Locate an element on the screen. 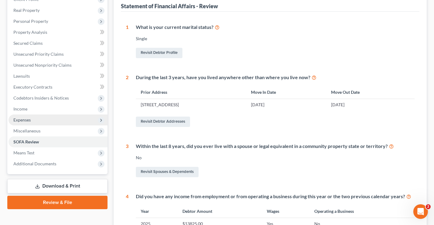 The width and height of the screenshot is (434, 225). th: Move Out Date is located at coordinates (370, 92).